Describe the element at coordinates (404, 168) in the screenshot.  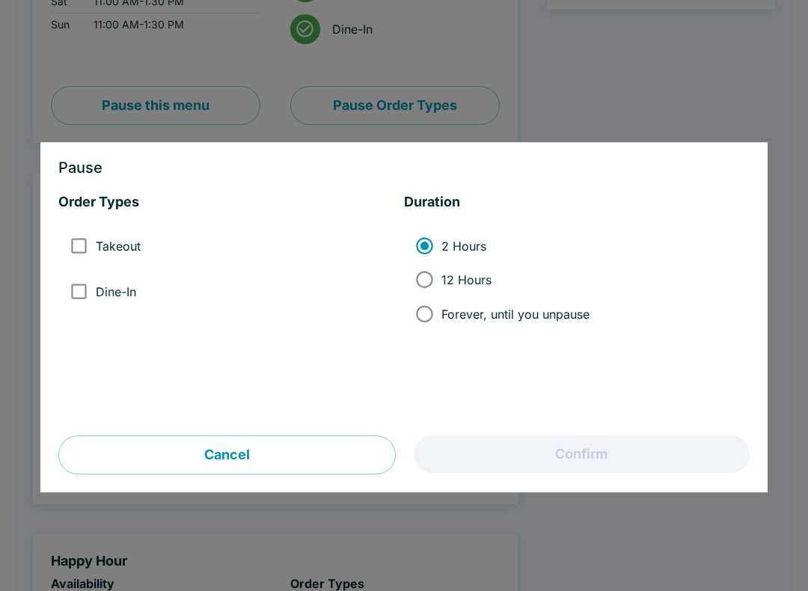
I see `h3: Pause` at that location.